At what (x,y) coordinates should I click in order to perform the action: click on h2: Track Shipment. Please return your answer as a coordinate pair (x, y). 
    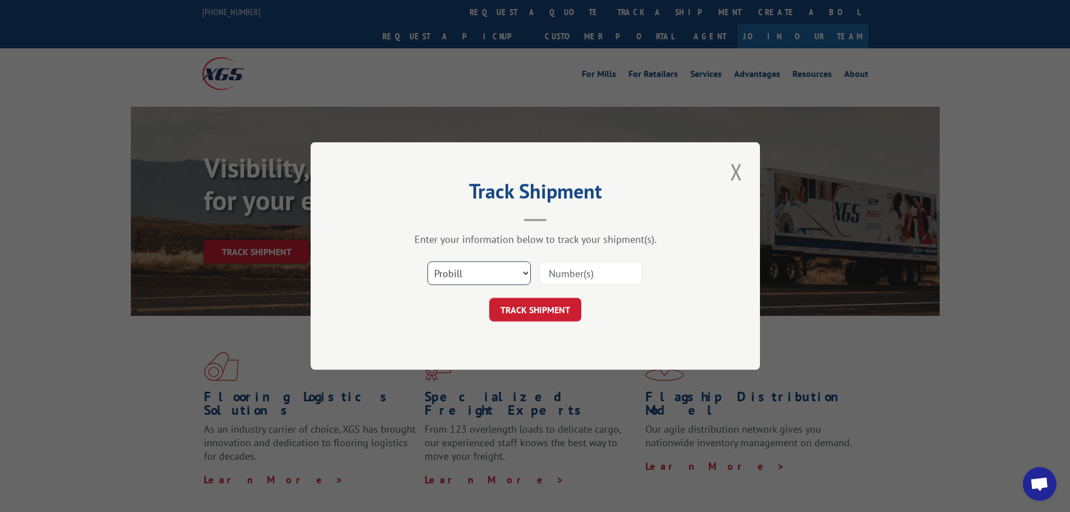
    Looking at the image, I should click on (535, 194).